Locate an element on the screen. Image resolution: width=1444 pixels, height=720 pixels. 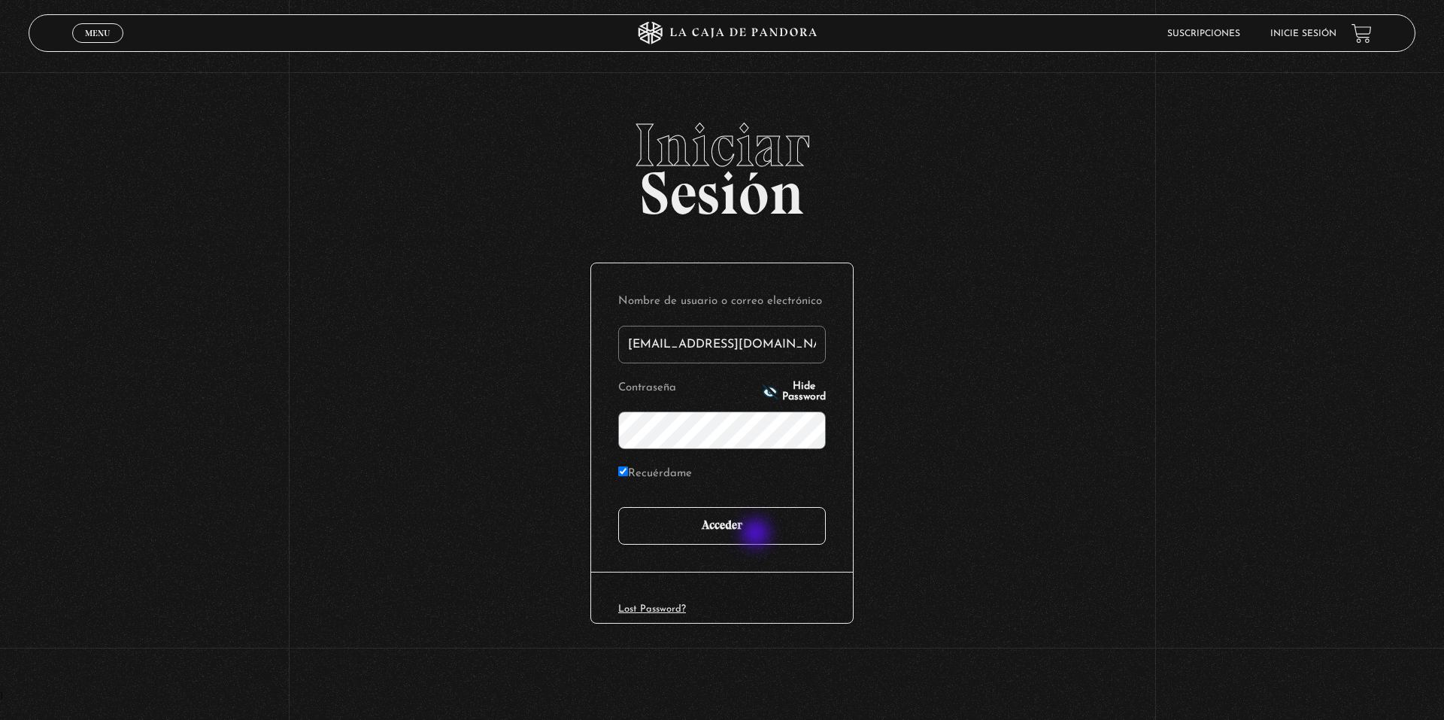
a: Lost Password? is located at coordinates (652, 608).